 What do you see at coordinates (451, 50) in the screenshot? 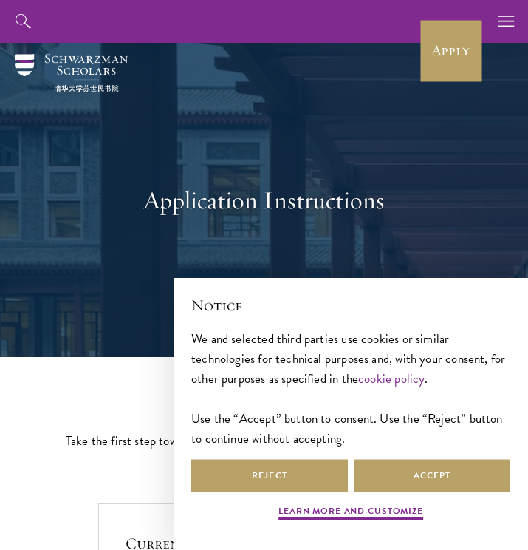
I see `a: Apply` at bounding box center [451, 50].